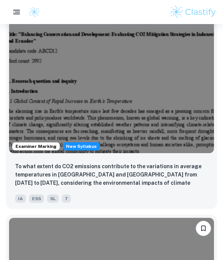  Describe the element at coordinates (81, 146) in the screenshot. I see `span: New Syllabus` at that location.